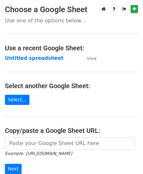  I want to click on p: Use one of the options below..., so click(72, 20).